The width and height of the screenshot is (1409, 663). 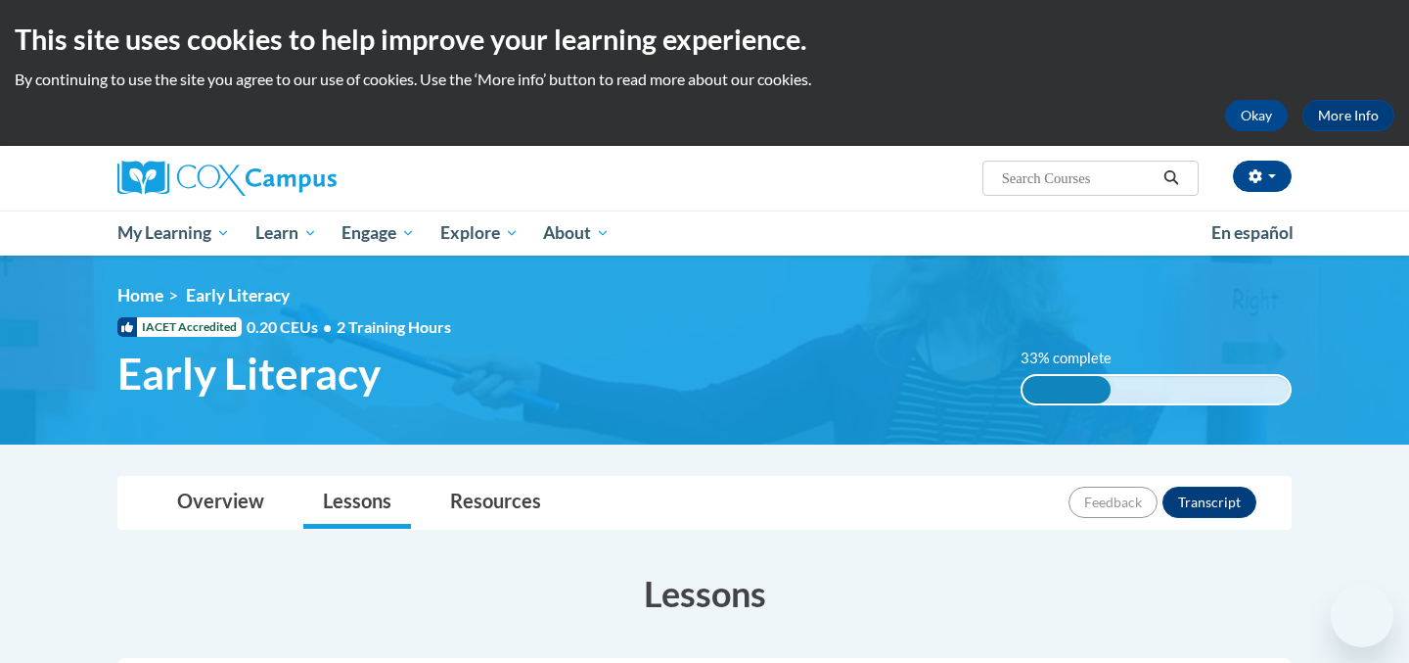 I want to click on a: Learn, so click(x=286, y=233).